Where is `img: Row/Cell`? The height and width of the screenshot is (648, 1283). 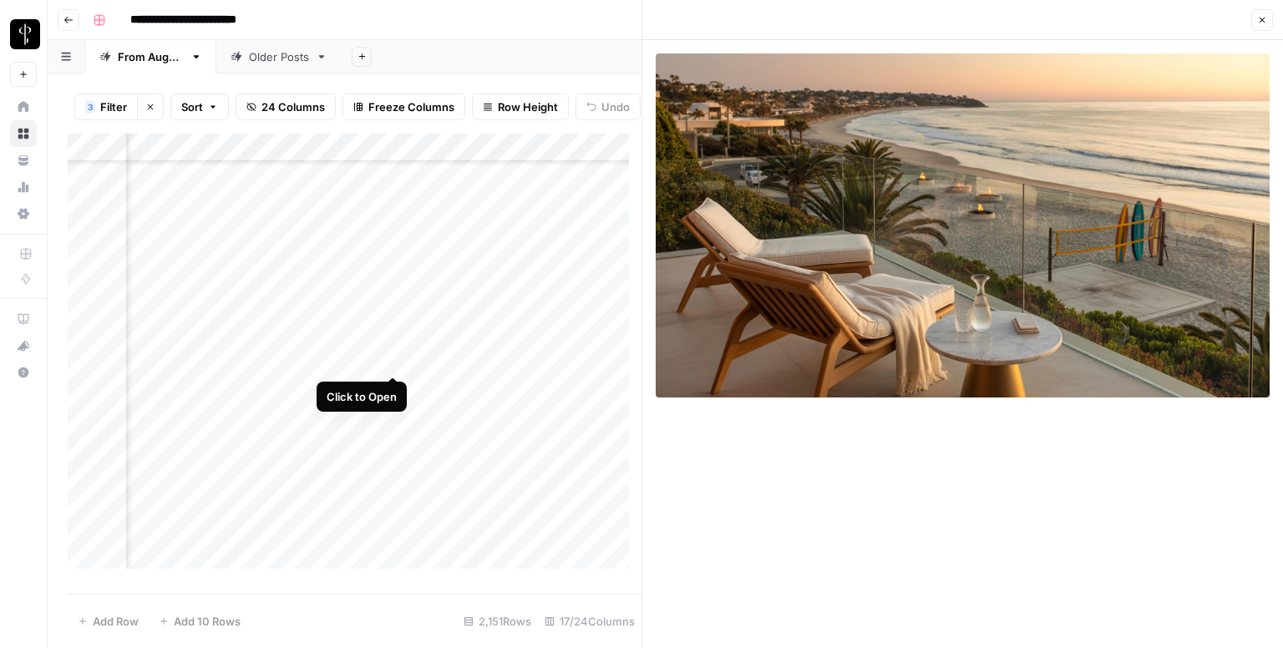 img: Row/Cell is located at coordinates (962, 226).